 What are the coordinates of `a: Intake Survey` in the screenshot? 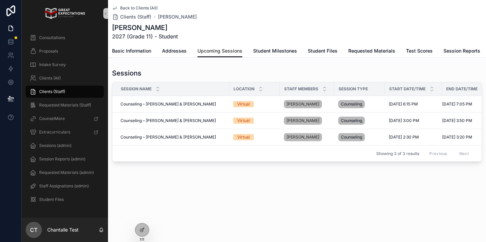 It's located at (65, 65).